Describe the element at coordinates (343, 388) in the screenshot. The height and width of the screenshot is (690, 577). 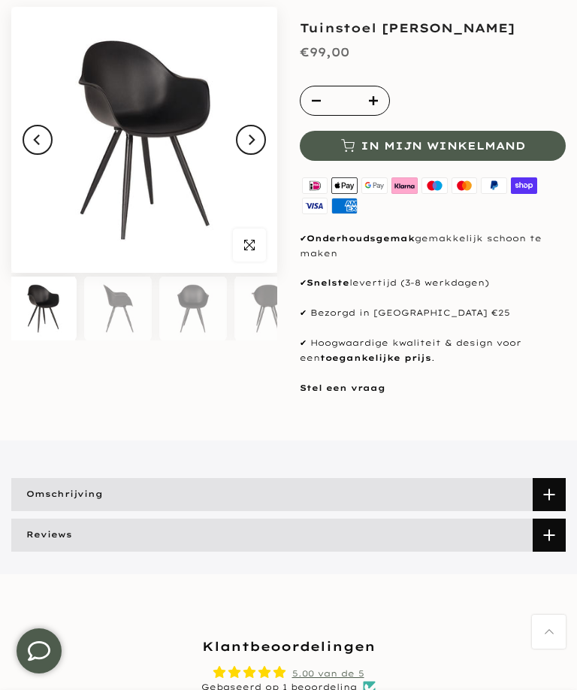
I see `a: Stel een vraag` at that location.